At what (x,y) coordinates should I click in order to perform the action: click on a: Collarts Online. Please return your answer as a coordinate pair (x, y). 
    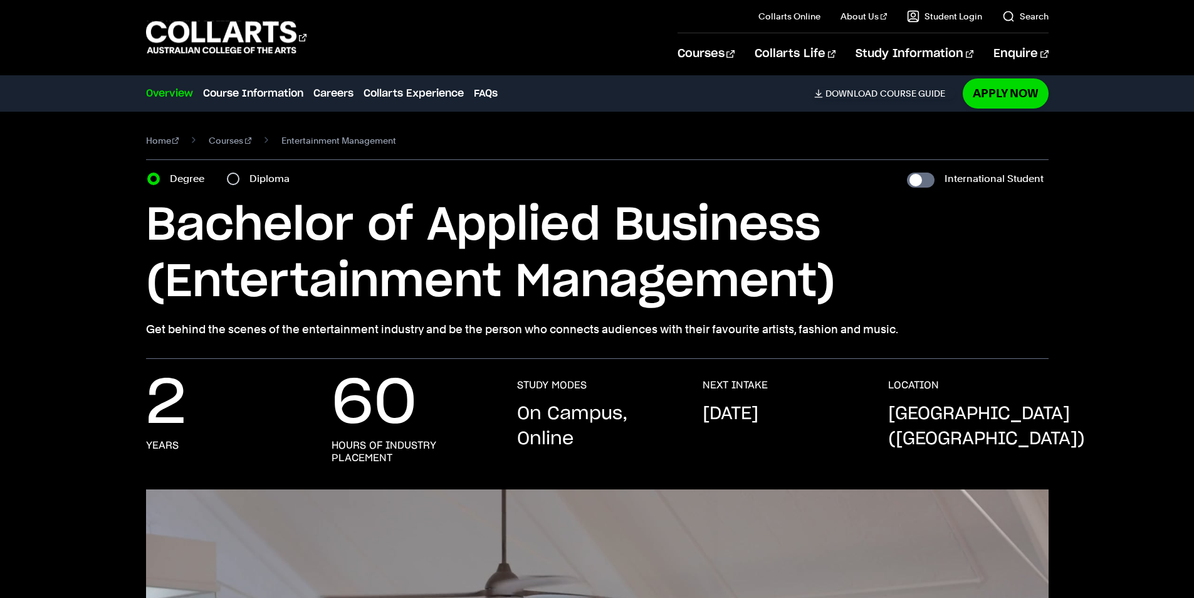
    Looking at the image, I should click on (789, 16).